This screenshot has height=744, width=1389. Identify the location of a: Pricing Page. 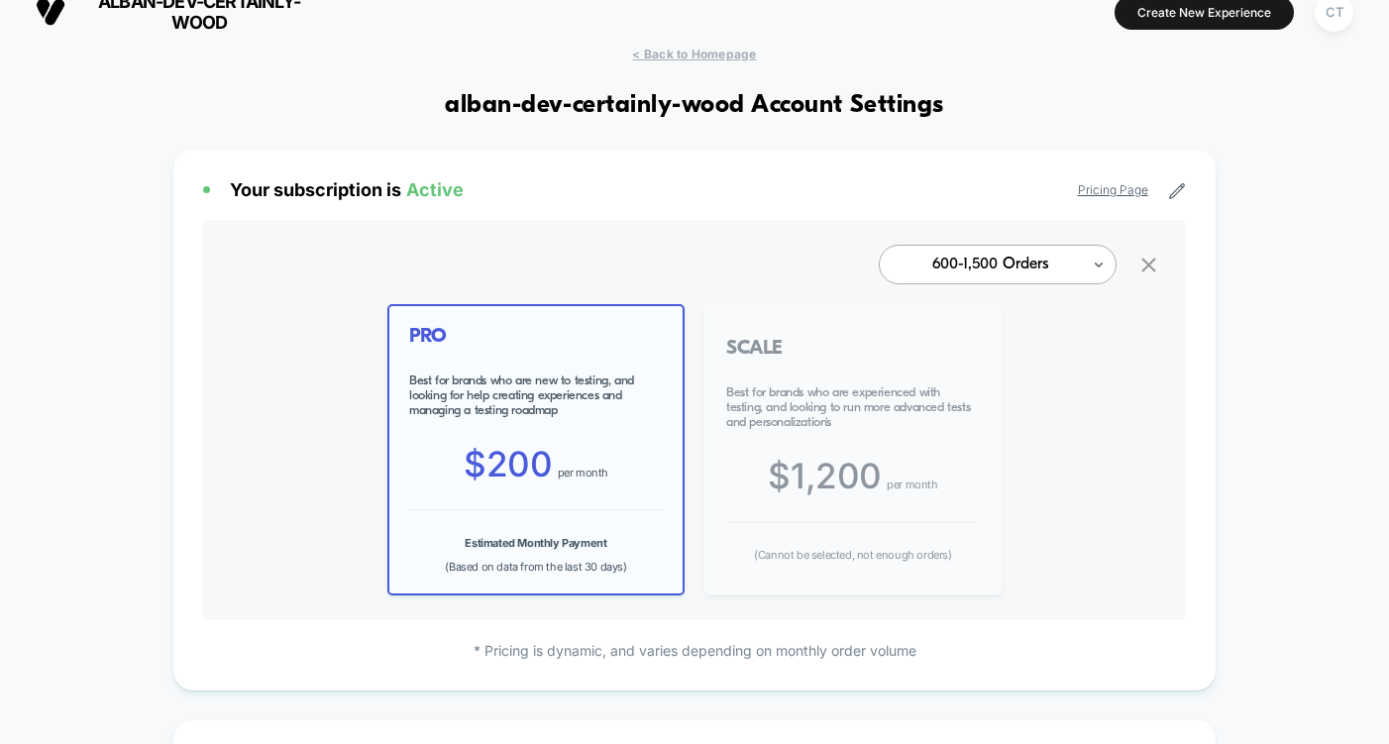
(1112, 189).